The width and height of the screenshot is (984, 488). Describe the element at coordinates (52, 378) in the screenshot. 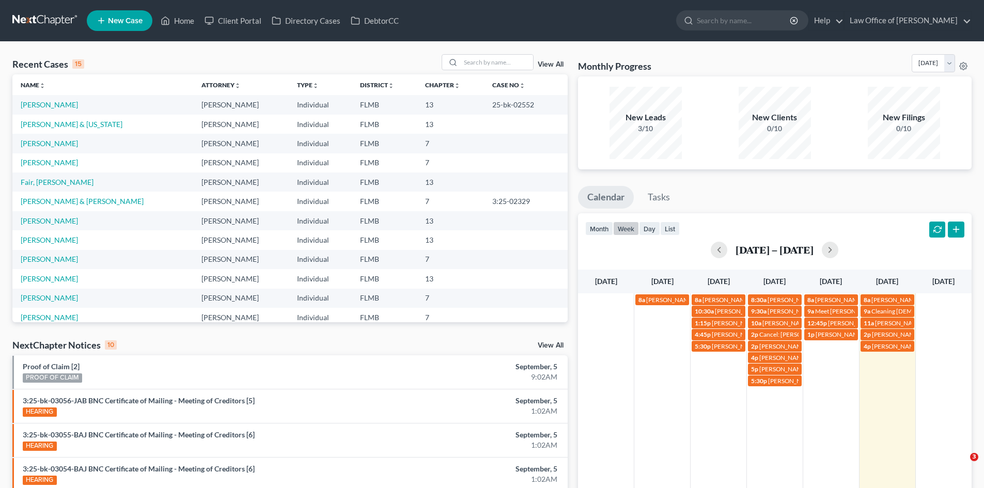

I see `div: PROOF OF CLAIM` at that location.